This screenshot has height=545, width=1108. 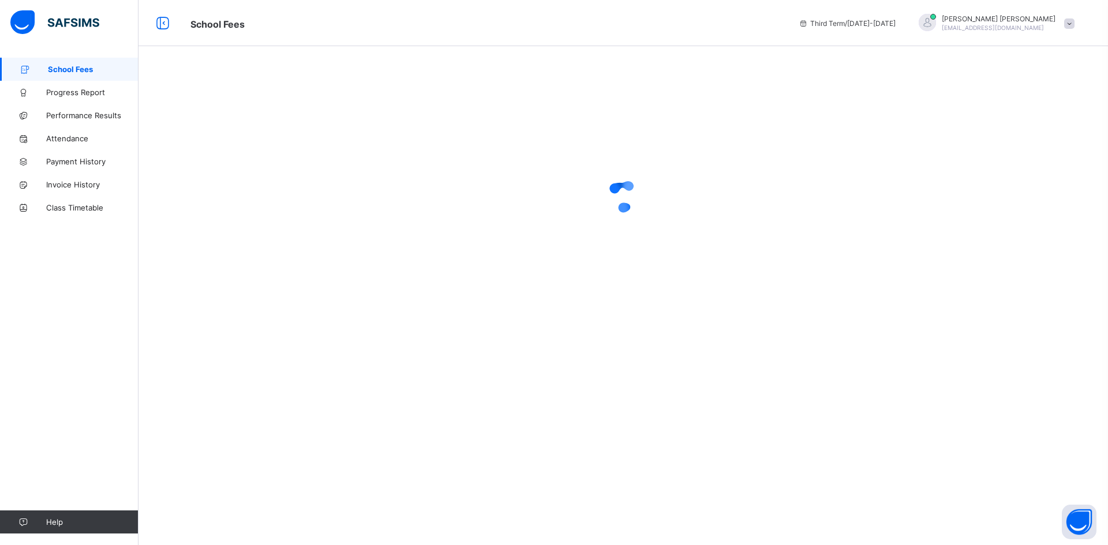 I want to click on img: safsims, so click(x=55, y=23).